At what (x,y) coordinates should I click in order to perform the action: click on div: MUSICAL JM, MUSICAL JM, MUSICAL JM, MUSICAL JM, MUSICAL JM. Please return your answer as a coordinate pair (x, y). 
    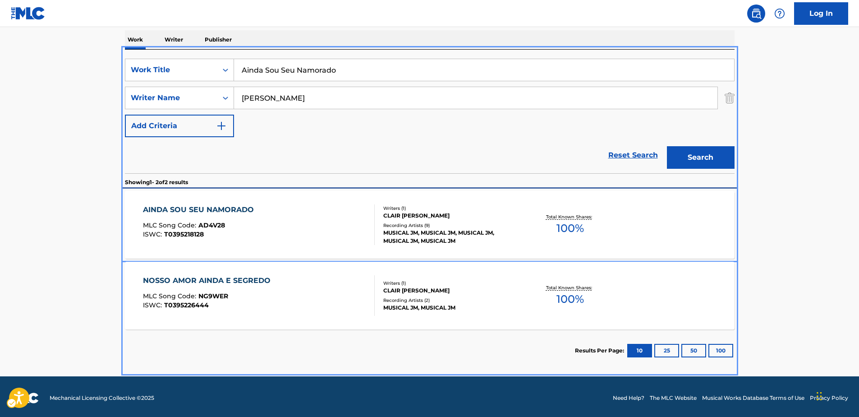
    Looking at the image, I should click on (451, 237).